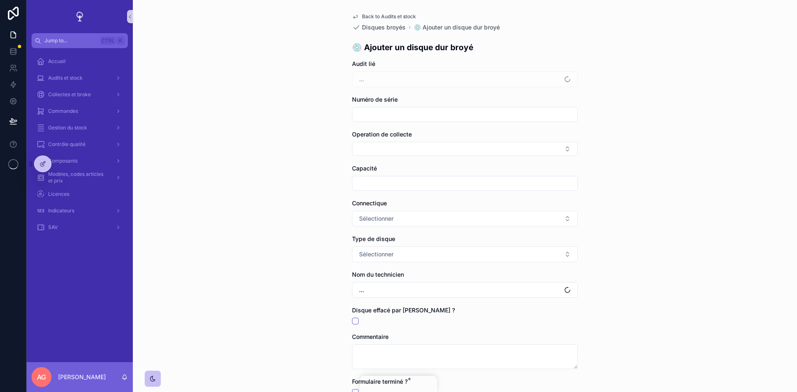 The image size is (797, 392). What do you see at coordinates (80, 95) in the screenshot?
I see `a: Collectes et broke` at bounding box center [80, 95].